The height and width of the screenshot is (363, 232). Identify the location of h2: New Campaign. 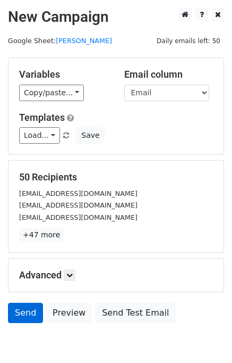
(116, 17).